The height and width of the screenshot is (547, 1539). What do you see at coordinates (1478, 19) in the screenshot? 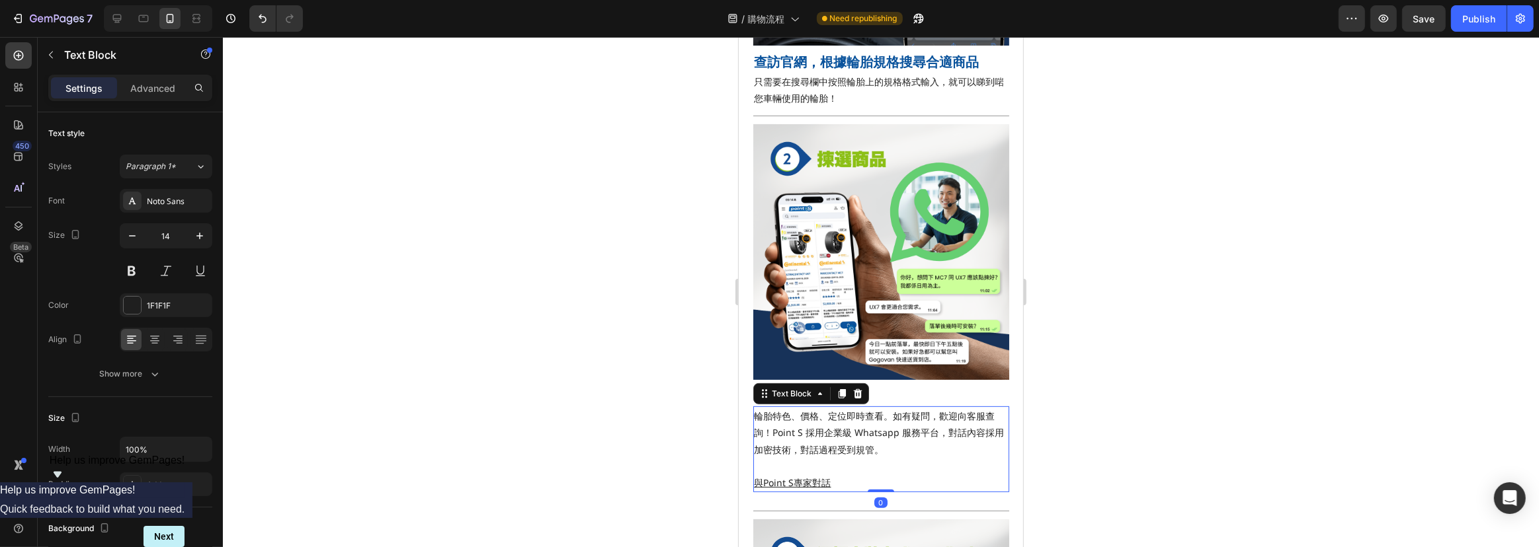
I see `div: Publish` at bounding box center [1478, 19].